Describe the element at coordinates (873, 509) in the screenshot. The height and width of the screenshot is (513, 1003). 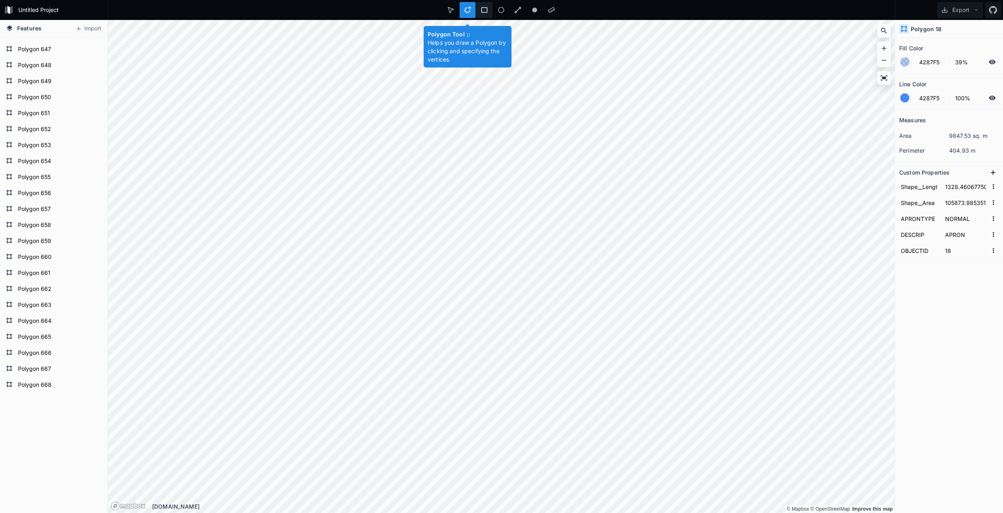
I see `a: Map feedback` at that location.